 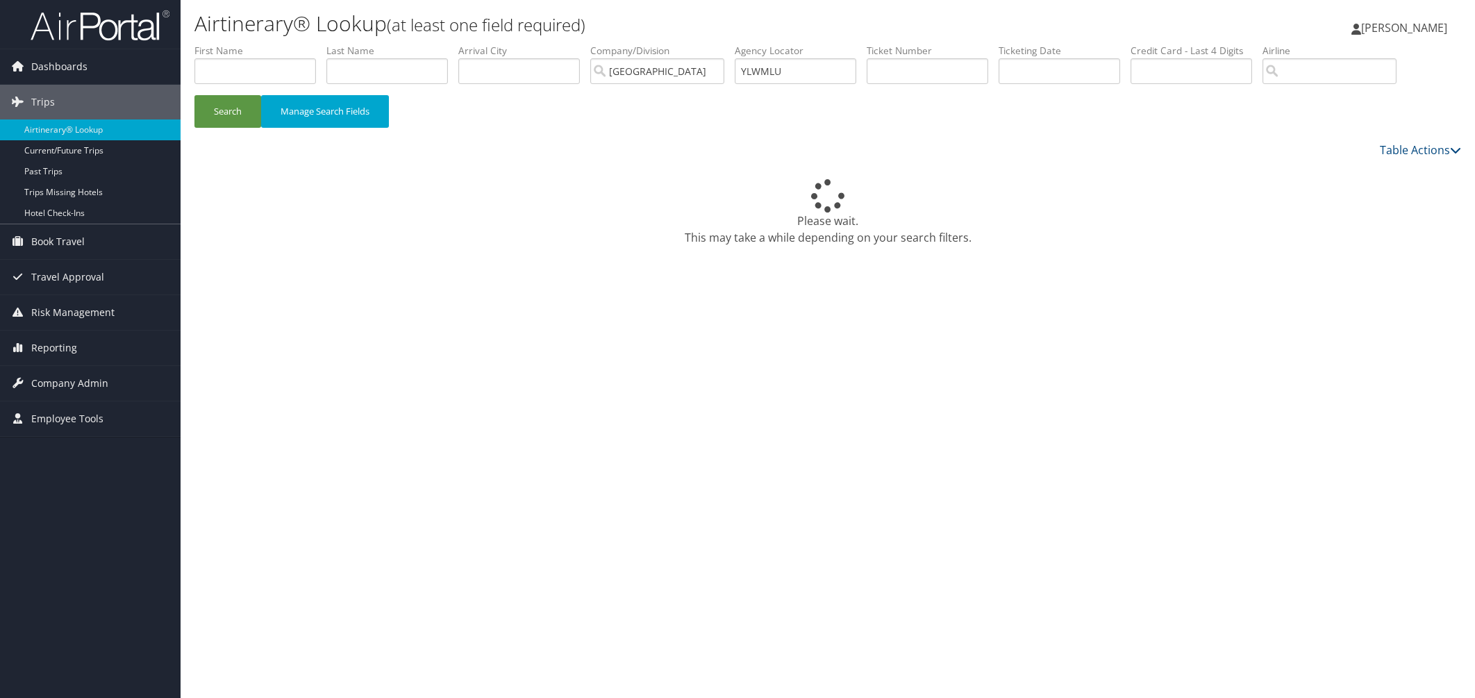 I want to click on label: Agency Locator, so click(x=801, y=51).